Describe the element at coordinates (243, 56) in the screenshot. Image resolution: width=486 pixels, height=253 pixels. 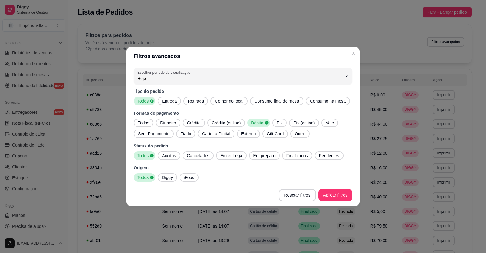
I see `header: Filtros avançados` at that location.